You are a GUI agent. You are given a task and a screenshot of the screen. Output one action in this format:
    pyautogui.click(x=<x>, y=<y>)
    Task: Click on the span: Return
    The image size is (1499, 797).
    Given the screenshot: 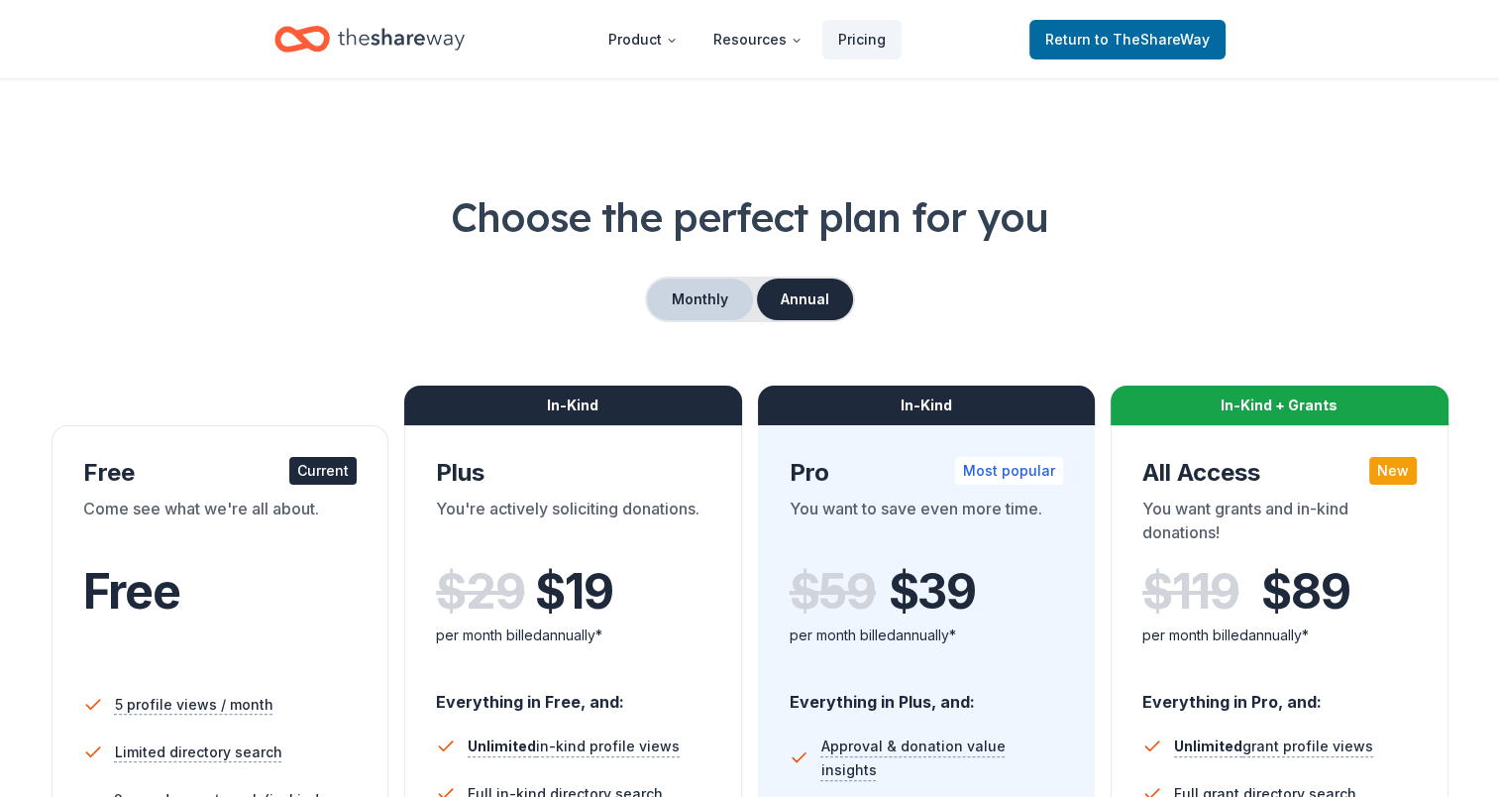 What is the action you would take?
    pyautogui.click(x=1128, y=40)
    